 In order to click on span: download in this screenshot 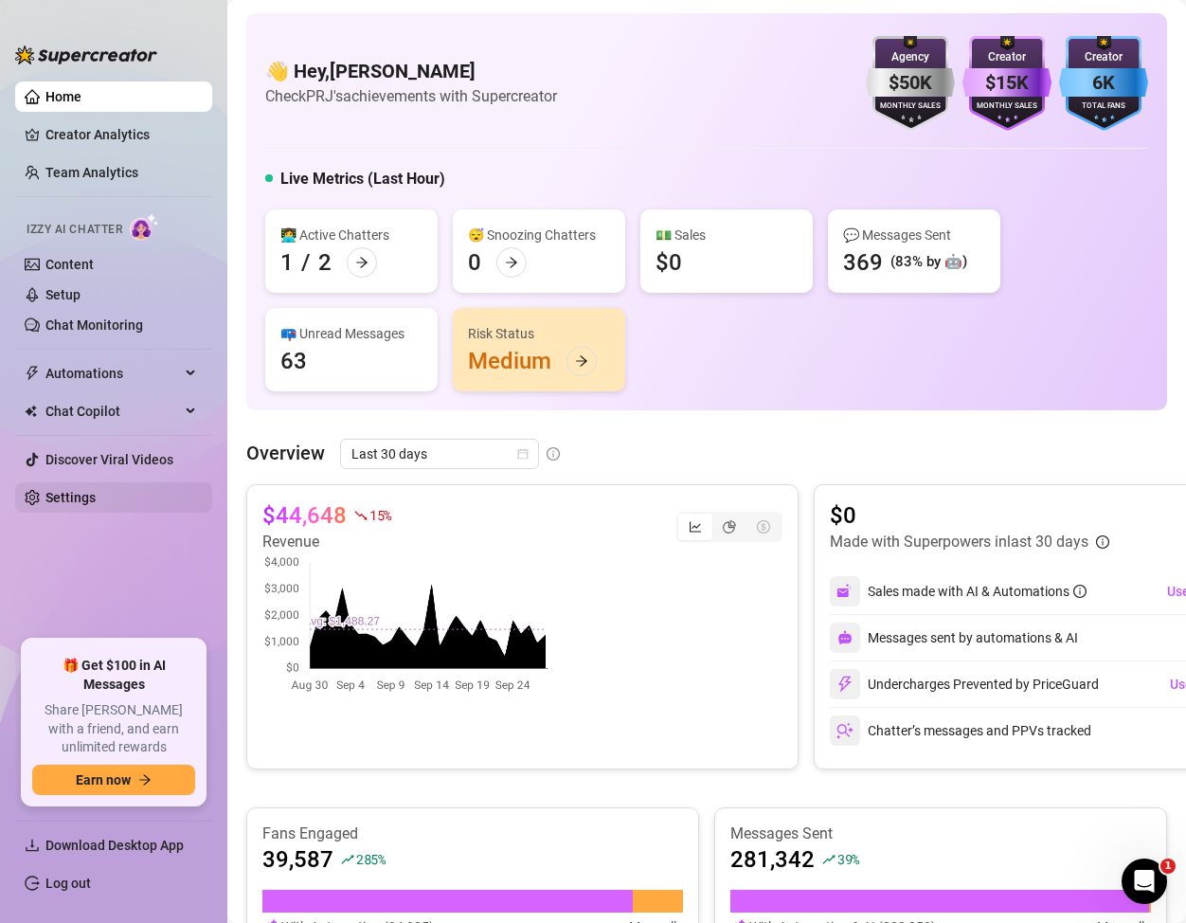, I will do `click(32, 845)`.